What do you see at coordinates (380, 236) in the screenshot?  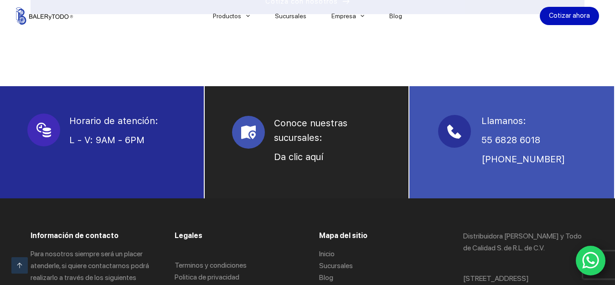 I see `h3: Mapa del sitio` at bounding box center [380, 236].